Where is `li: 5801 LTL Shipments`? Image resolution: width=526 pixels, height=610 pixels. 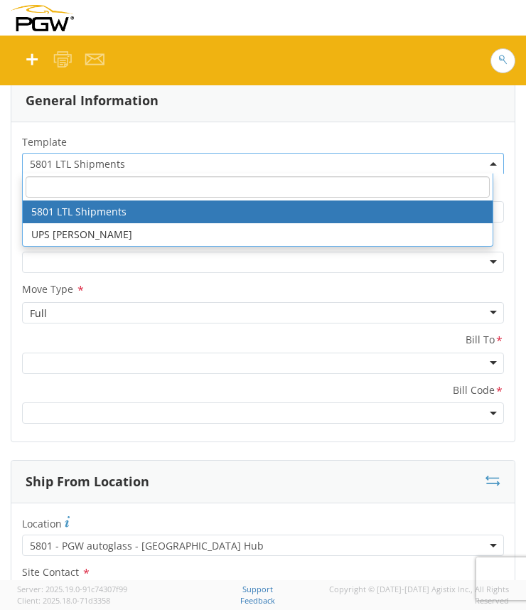 li: 5801 LTL Shipments is located at coordinates (258, 212).